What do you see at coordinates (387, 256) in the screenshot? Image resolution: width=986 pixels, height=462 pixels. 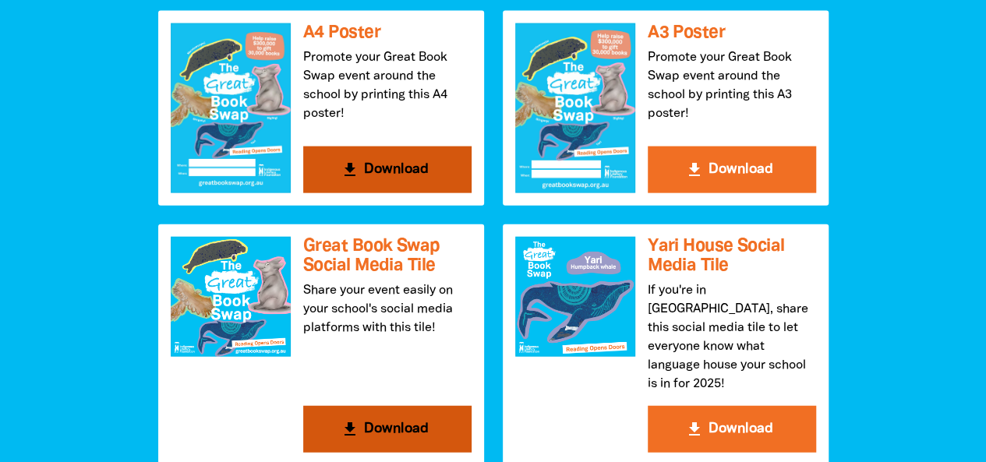 I see `h3: Great Book Swap Social Media Tile` at bounding box center [387, 256].